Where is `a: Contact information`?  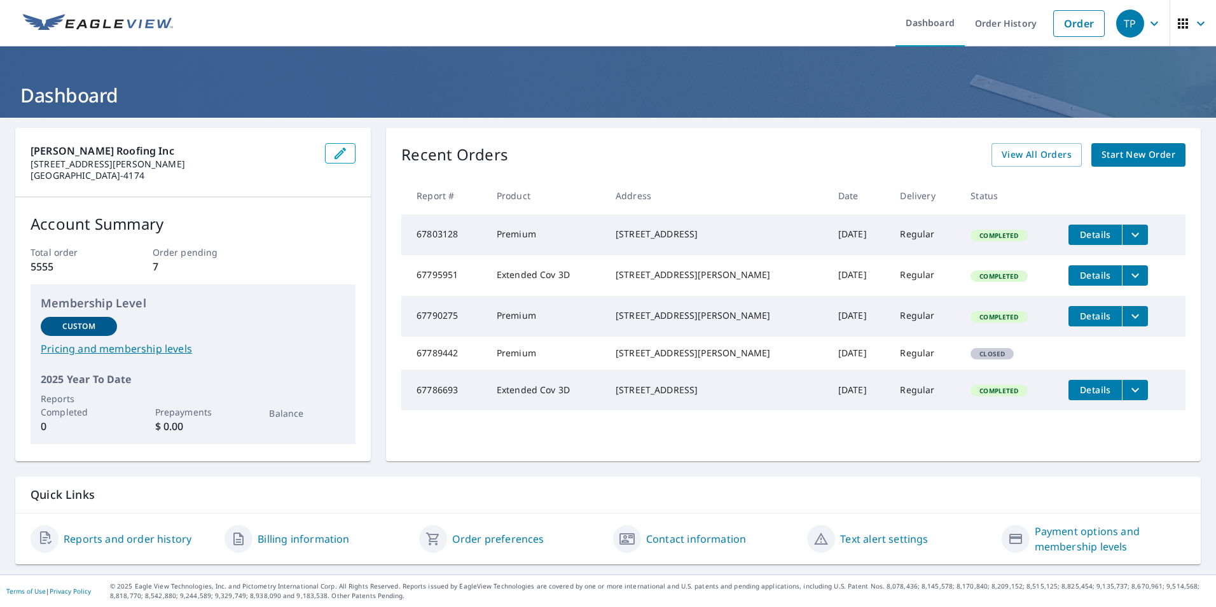 a: Contact information is located at coordinates (696, 539).